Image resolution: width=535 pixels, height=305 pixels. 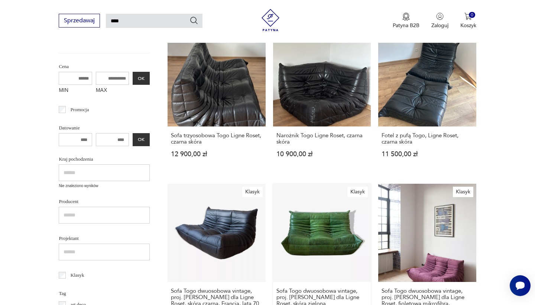 What do you see at coordinates (80, 110) in the screenshot?
I see `p: Promocja` at bounding box center [80, 110].